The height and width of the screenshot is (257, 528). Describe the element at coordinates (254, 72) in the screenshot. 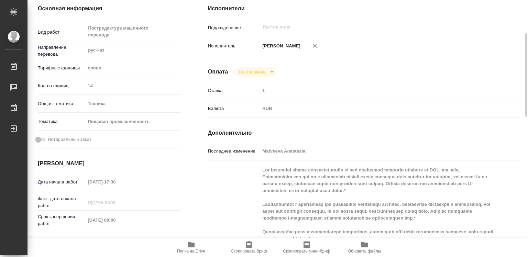

I see `div: Не оплачена` at that location.